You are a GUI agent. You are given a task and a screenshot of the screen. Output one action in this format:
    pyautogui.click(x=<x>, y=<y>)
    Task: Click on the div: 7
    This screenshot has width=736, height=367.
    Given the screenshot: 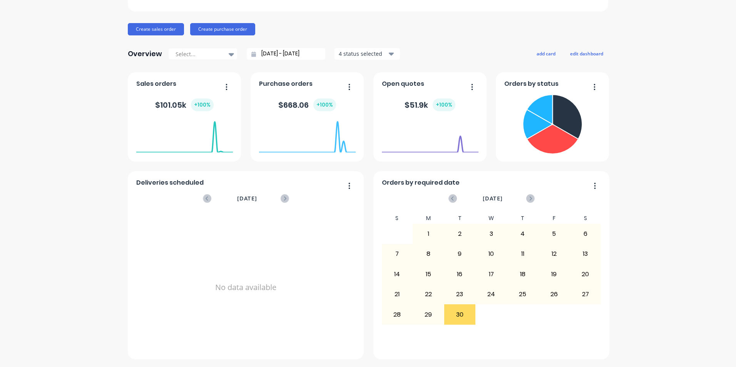 What is the action you would take?
    pyautogui.click(x=397, y=254)
    